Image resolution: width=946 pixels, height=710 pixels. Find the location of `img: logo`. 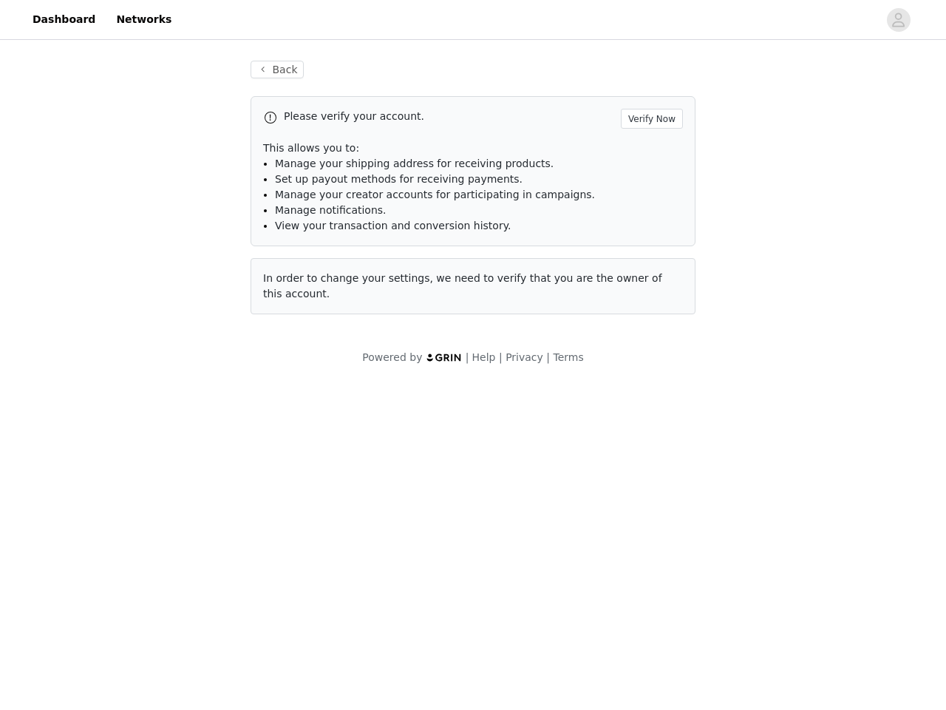

img: logo is located at coordinates (444, 357).